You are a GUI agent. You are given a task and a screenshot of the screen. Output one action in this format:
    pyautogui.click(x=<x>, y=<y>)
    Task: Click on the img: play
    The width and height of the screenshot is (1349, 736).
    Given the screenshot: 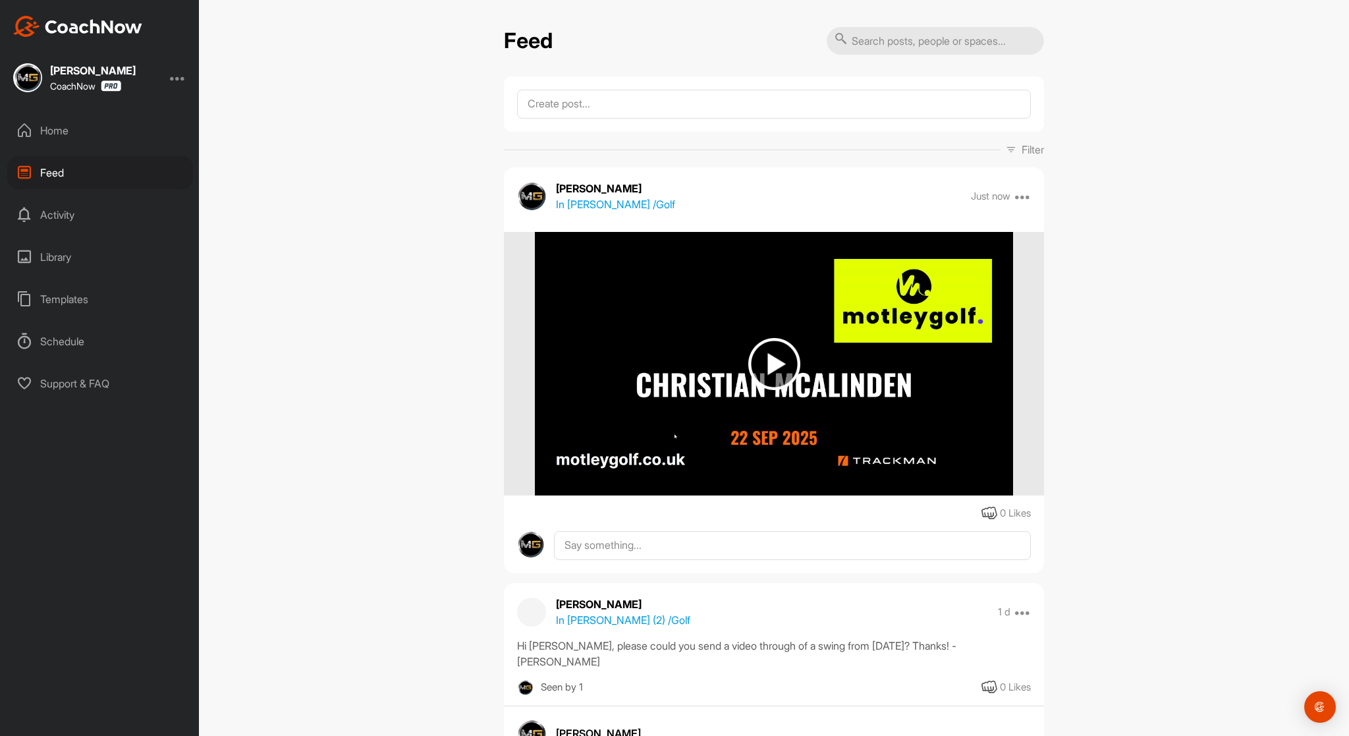 What is the action you would take?
    pyautogui.click(x=774, y=364)
    